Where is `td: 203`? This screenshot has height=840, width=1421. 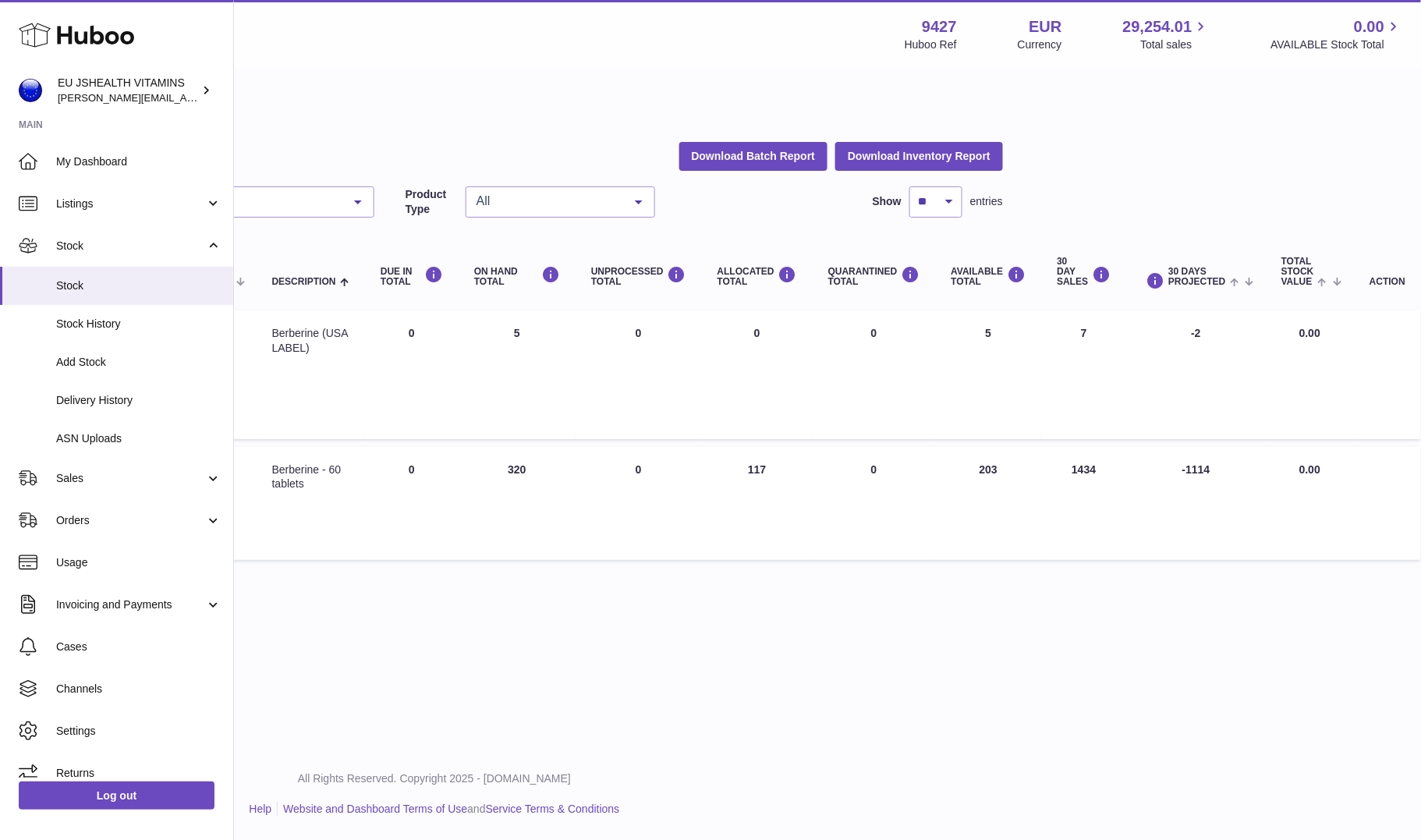 td: 203 is located at coordinates (989, 504).